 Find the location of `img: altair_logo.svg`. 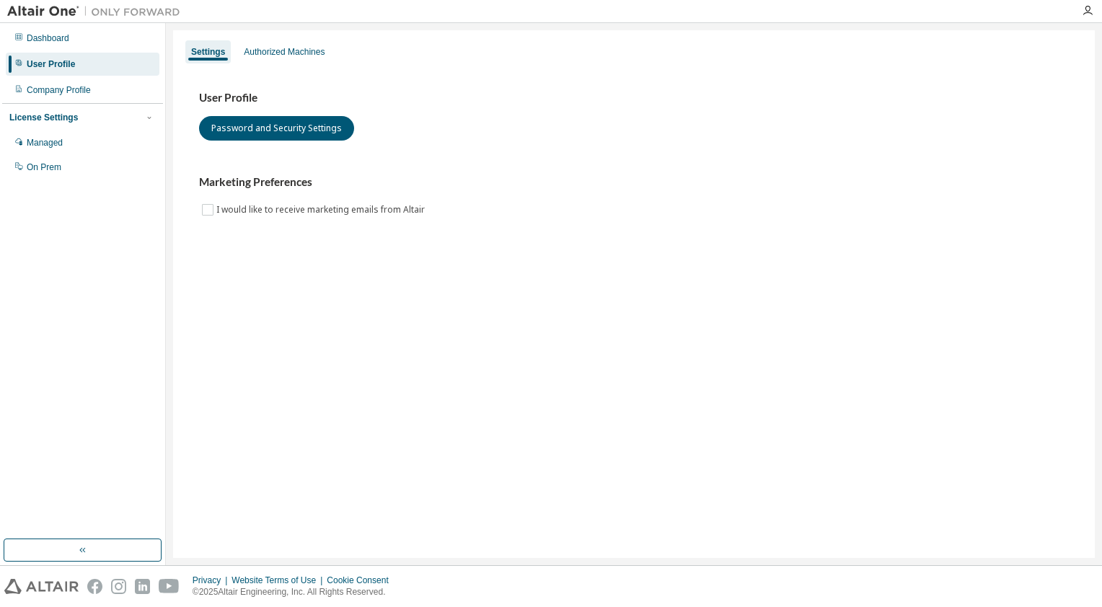

img: altair_logo.svg is located at coordinates (41, 586).